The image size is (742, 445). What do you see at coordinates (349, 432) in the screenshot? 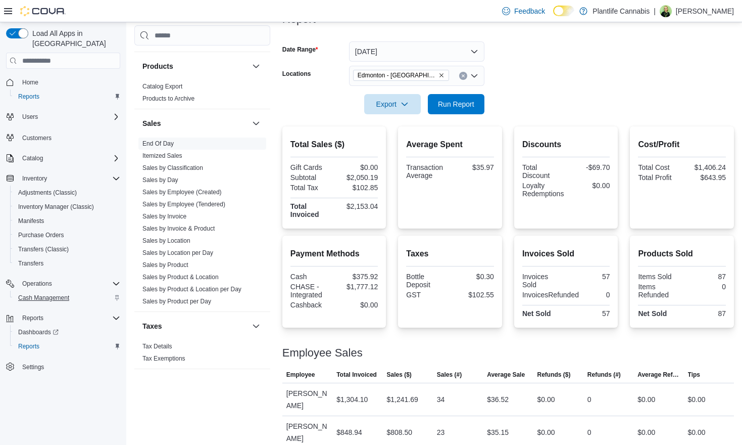
I see `div: $848.94` at bounding box center [349, 432].